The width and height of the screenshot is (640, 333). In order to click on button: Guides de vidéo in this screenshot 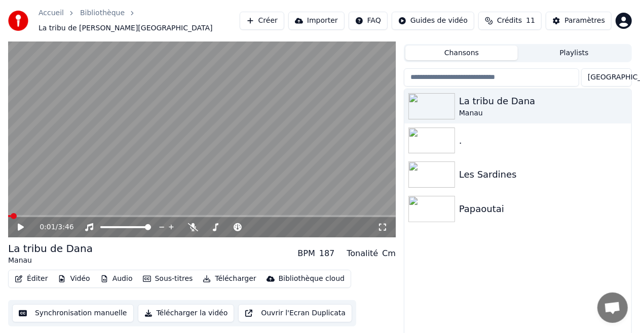, I will do `click(433, 21)`.